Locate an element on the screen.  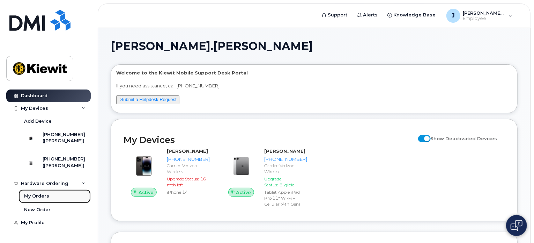
span: Show Deactivated Devices is located at coordinates (464, 138).